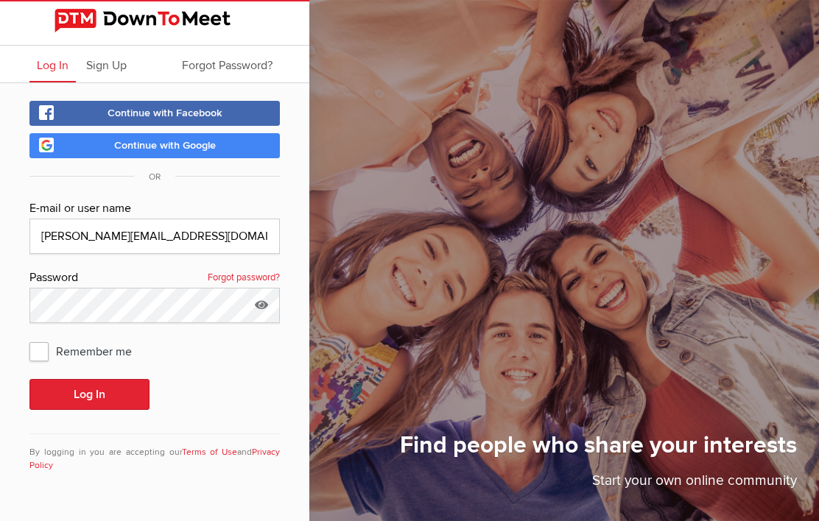 Image resolution: width=819 pixels, height=521 pixels. Describe the element at coordinates (165, 113) in the screenshot. I see `span: Continue with Facebook` at that location.